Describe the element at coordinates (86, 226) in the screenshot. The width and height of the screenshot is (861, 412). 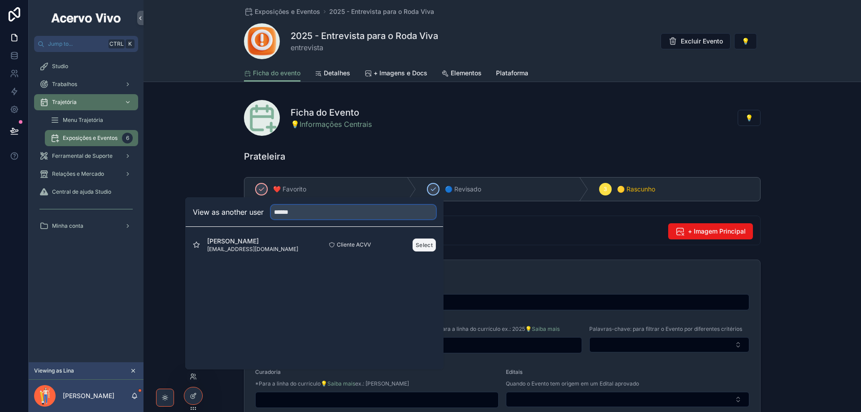
I see `a: Minha conta` at that location.